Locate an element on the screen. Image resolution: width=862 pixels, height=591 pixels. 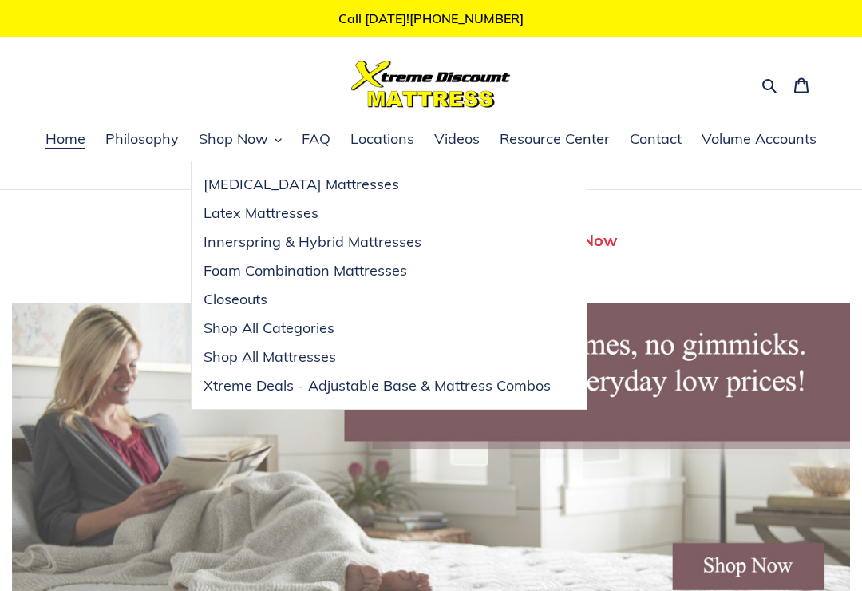
span: Shop All Categories is located at coordinates (269, 328).